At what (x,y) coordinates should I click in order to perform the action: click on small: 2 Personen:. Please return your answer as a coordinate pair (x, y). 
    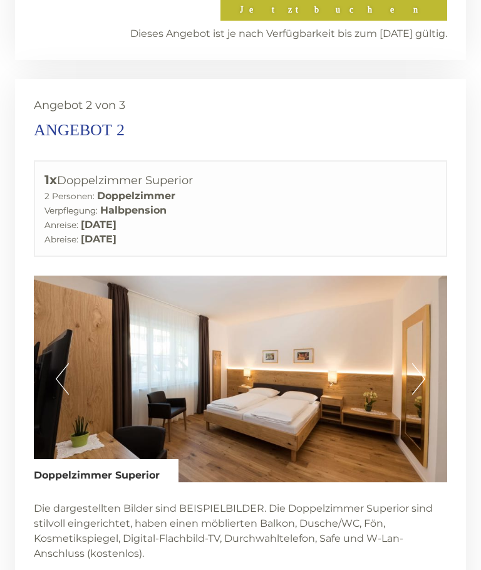
    Looking at the image, I should click on (70, 196).